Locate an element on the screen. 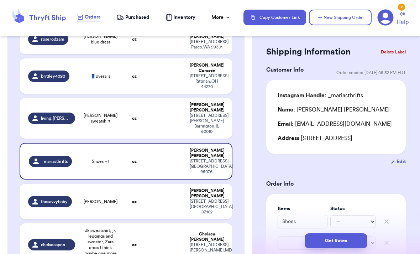  span: 👖overalls is located at coordinates (100, 76).